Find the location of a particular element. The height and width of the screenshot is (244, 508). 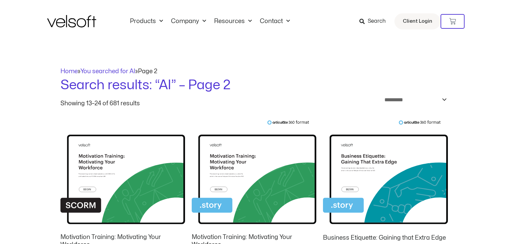

h1: Search results: “AI” – Page 2 is located at coordinates (254, 85).